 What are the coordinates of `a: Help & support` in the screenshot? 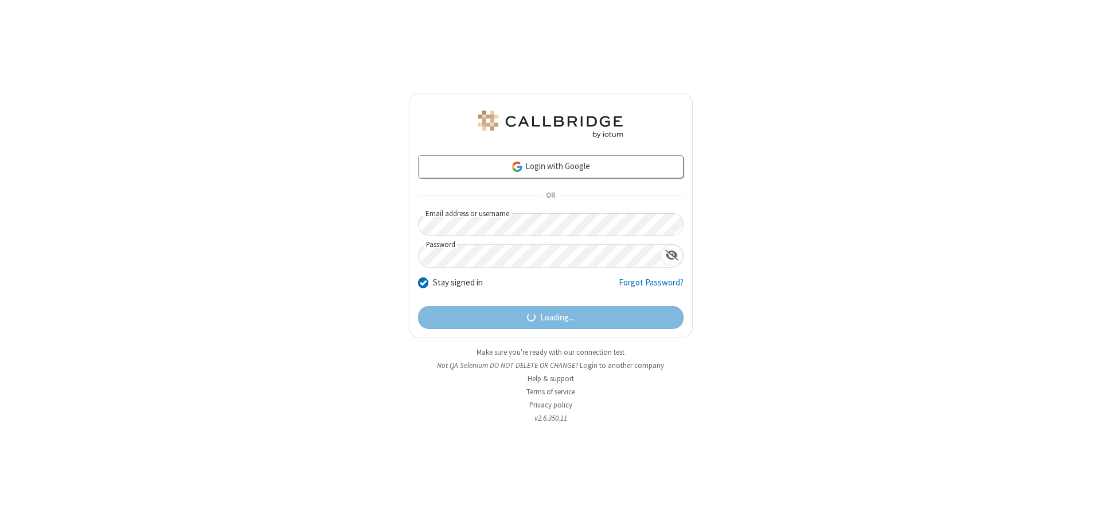 It's located at (551, 378).